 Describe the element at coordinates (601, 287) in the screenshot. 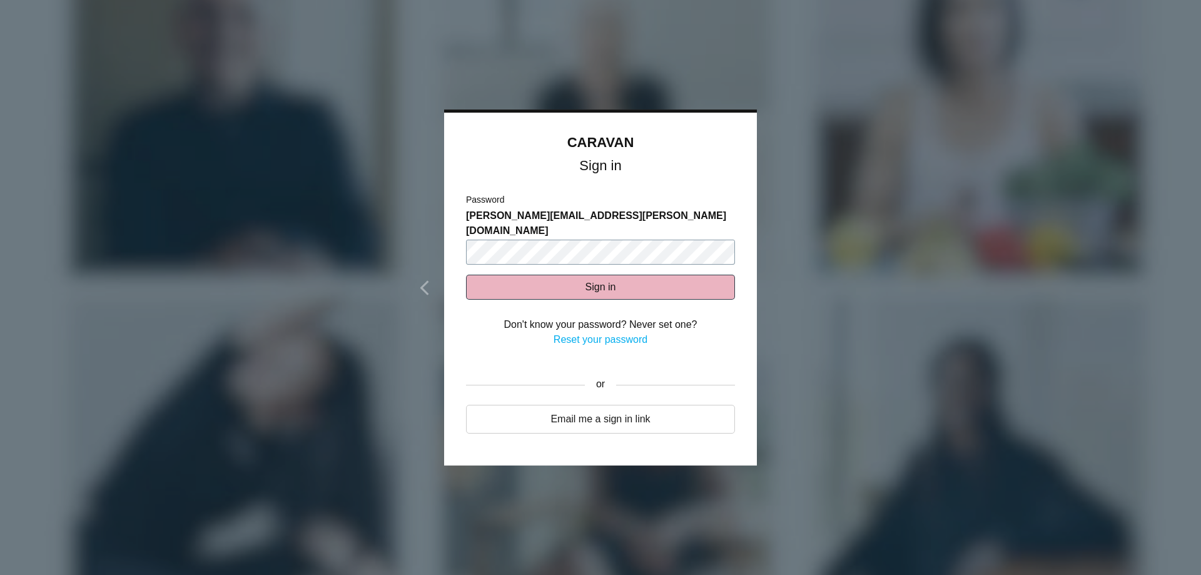

I see `button: Sign in` at that location.